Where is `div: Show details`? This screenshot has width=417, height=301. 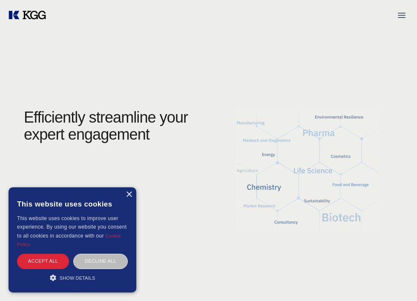
div: Show details is located at coordinates (72, 278).